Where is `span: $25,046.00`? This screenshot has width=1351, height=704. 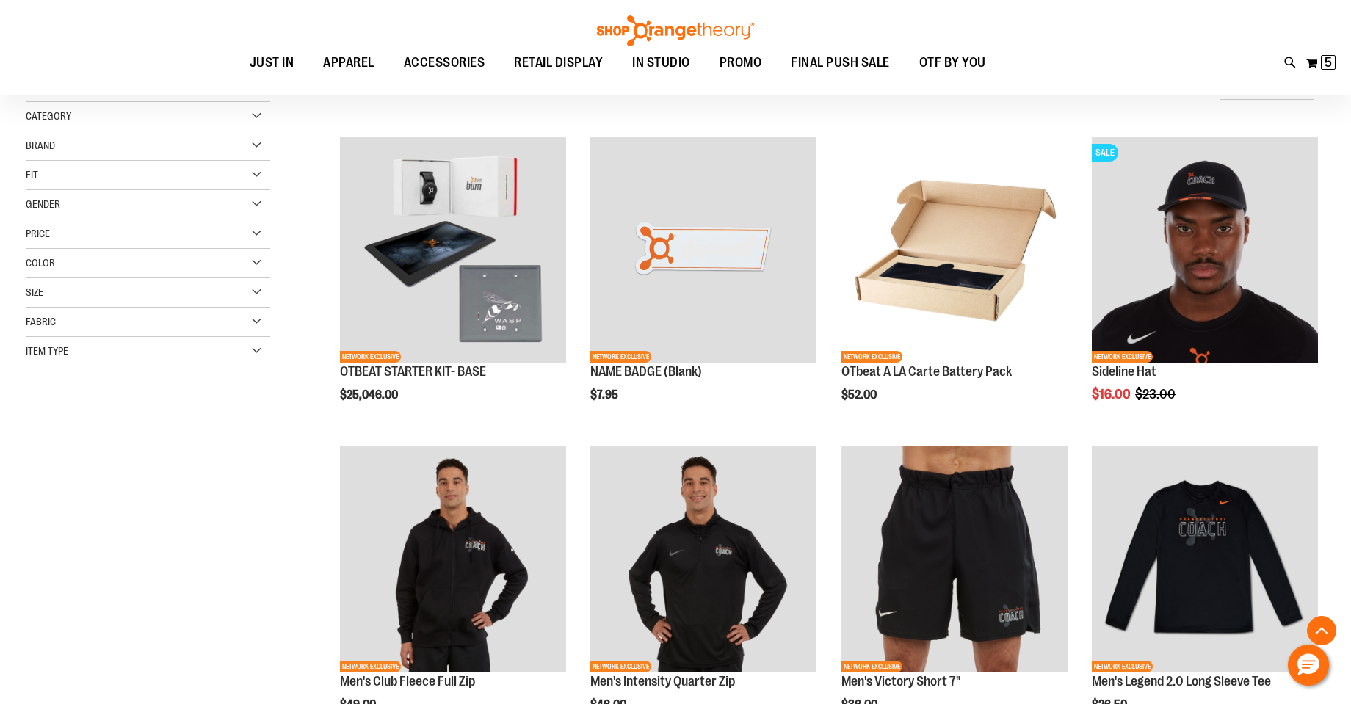 span: $25,046.00 is located at coordinates (370, 395).